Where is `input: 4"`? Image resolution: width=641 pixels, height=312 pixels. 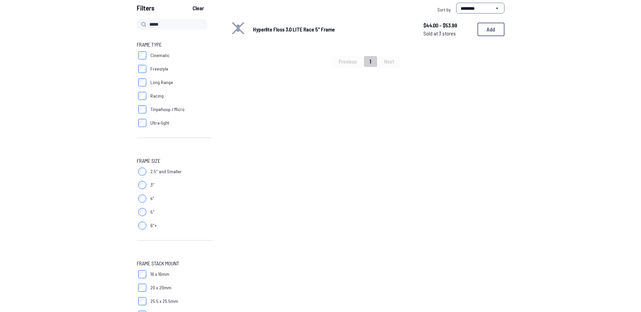
input: 4" is located at coordinates (142, 199).